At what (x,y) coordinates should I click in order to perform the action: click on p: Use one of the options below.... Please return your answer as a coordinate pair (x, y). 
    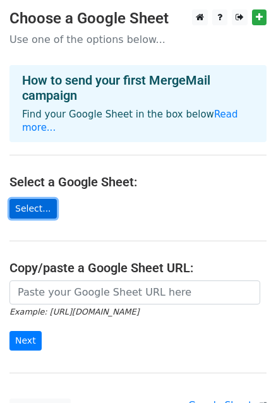
    Looking at the image, I should click on (138, 39).